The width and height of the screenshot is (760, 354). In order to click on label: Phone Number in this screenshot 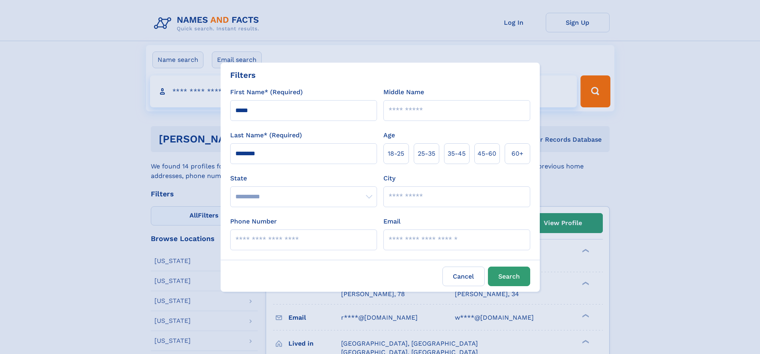, I will do `click(253, 222)`.